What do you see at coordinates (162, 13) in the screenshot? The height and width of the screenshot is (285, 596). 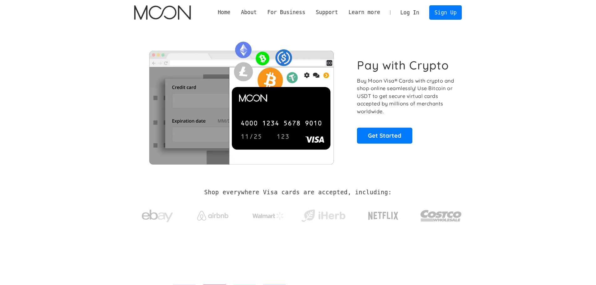 I see `img: Moon Logo` at bounding box center [162, 13].